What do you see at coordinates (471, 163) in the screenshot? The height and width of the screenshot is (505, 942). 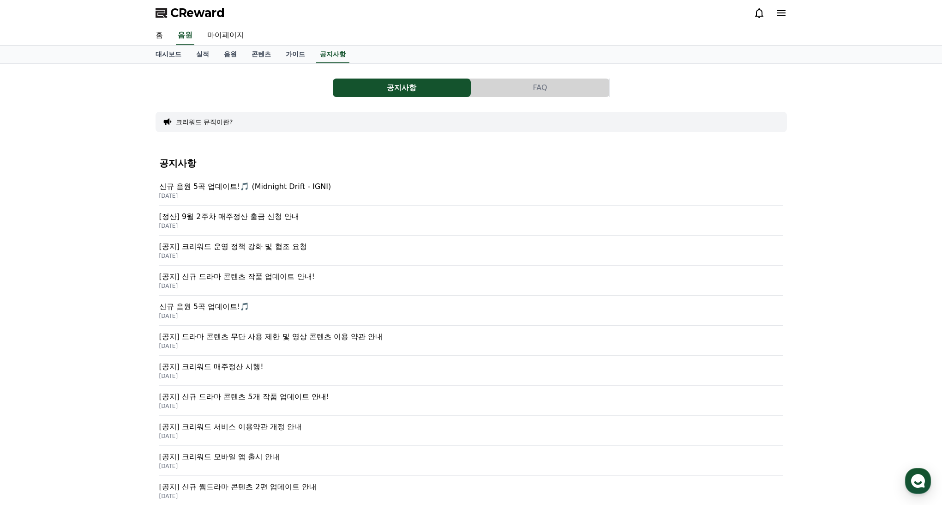 I see `h4: 공지사항` at bounding box center [471, 163].